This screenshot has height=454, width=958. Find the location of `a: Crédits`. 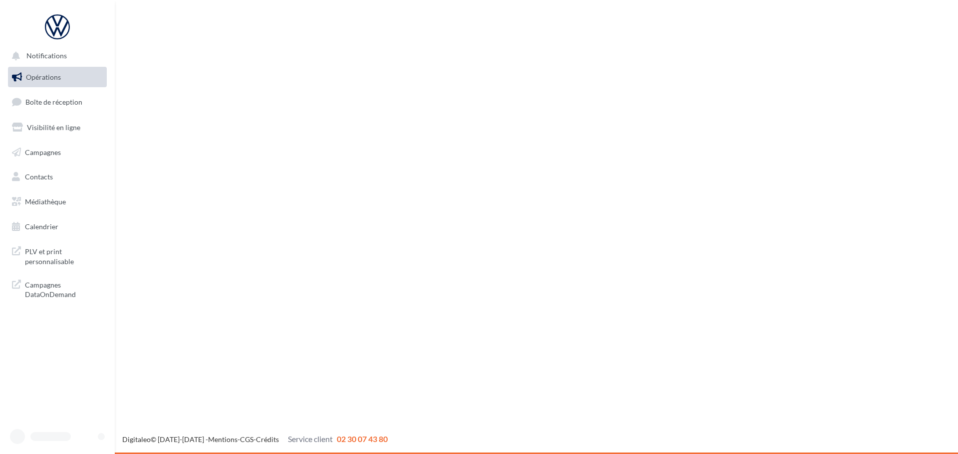

a: Crédits is located at coordinates (267, 439).